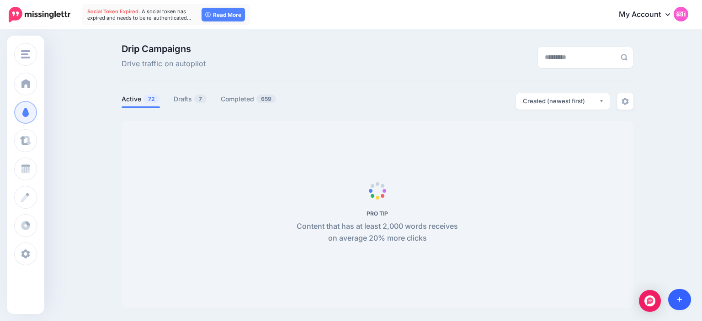 The width and height of the screenshot is (702, 321). I want to click on span: Social Token Expired., so click(114, 11).